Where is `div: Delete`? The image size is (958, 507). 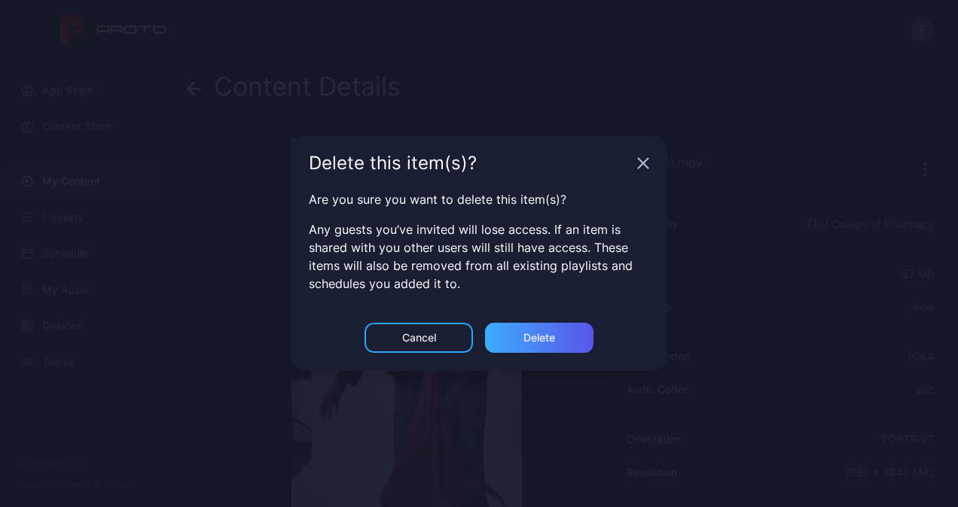 div: Delete is located at coordinates (539, 338).